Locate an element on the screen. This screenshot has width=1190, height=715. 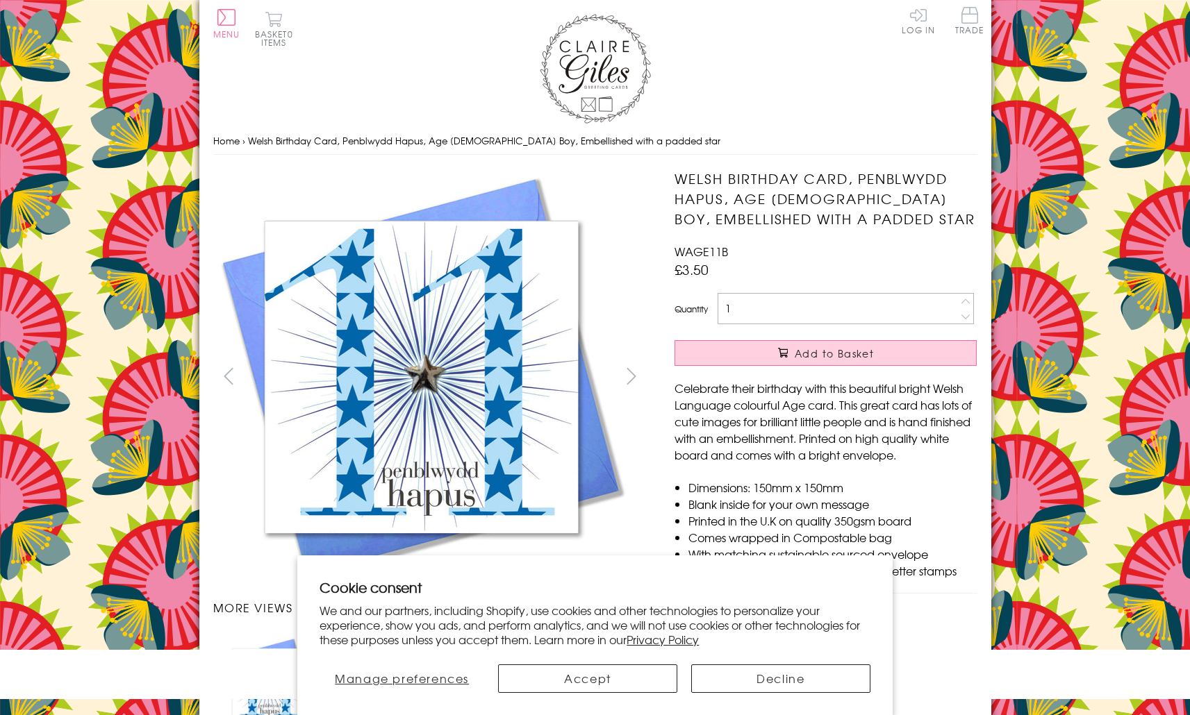
li: Printed in the U.K on quality 350gsm board is located at coordinates (832, 521).